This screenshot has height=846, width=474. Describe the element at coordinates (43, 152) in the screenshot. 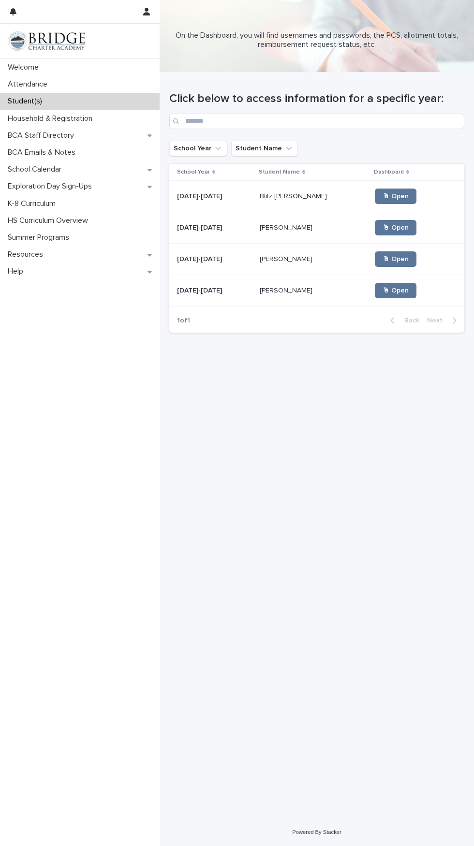

I see `p: BCA Emails & Notes` at that location.